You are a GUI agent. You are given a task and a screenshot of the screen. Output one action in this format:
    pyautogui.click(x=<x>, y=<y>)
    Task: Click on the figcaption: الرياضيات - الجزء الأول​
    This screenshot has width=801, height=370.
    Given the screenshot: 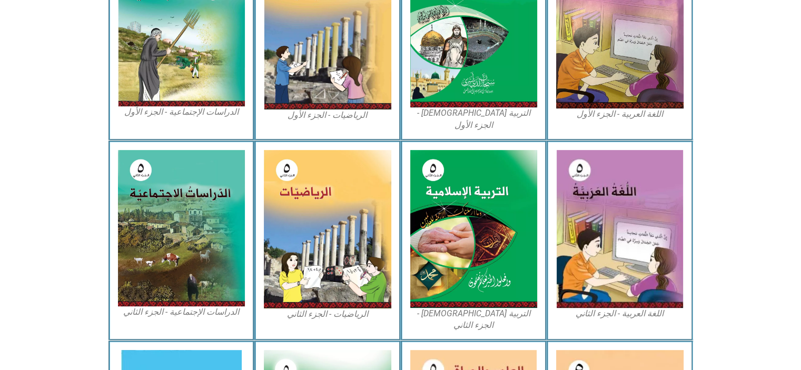 What is the action you would take?
    pyautogui.click(x=328, y=115)
    